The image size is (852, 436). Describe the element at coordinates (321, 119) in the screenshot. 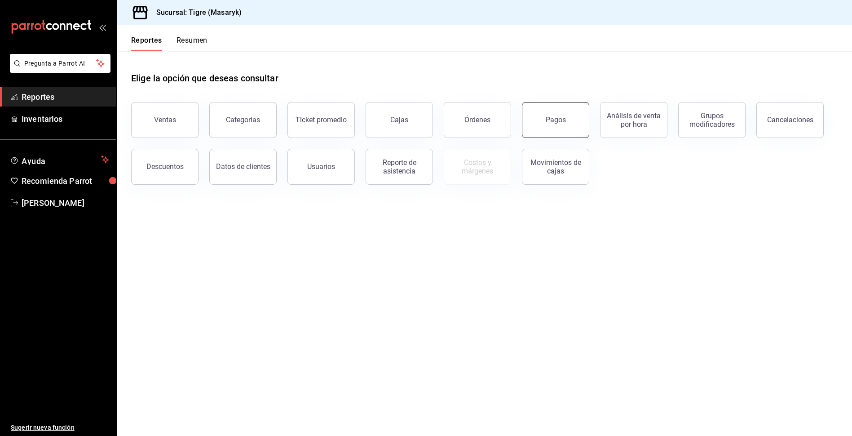

I see `div: Ticket promedio` at that location.